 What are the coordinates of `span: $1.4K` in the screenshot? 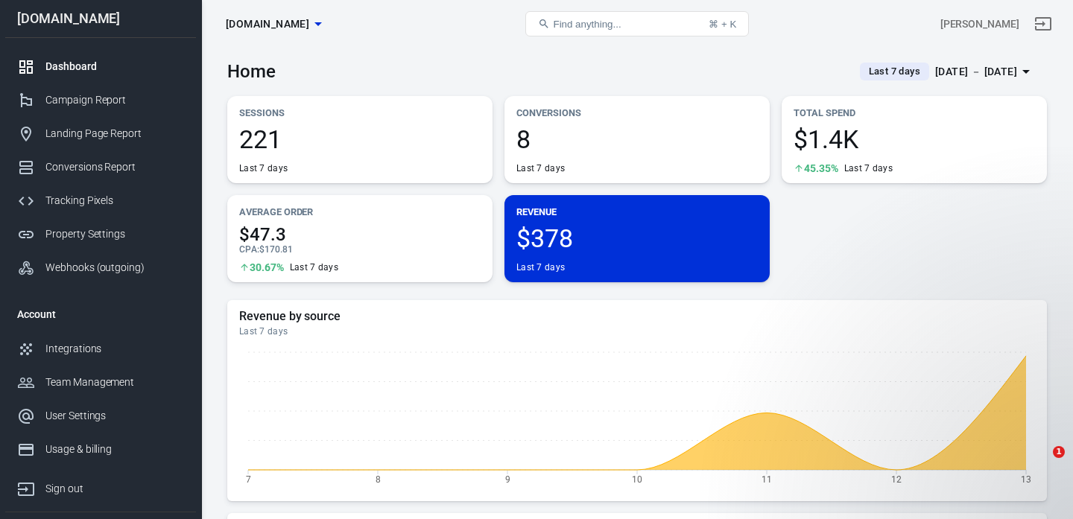 It's located at (914, 139).